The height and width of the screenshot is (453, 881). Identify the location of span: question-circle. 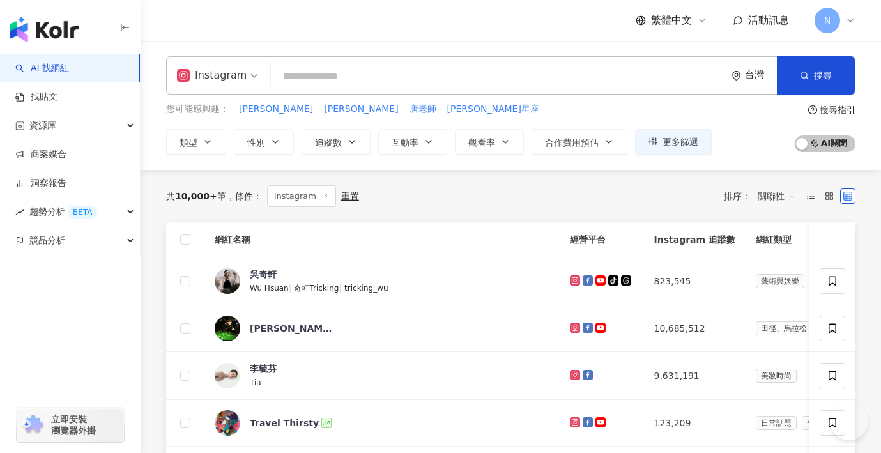
(813, 110).